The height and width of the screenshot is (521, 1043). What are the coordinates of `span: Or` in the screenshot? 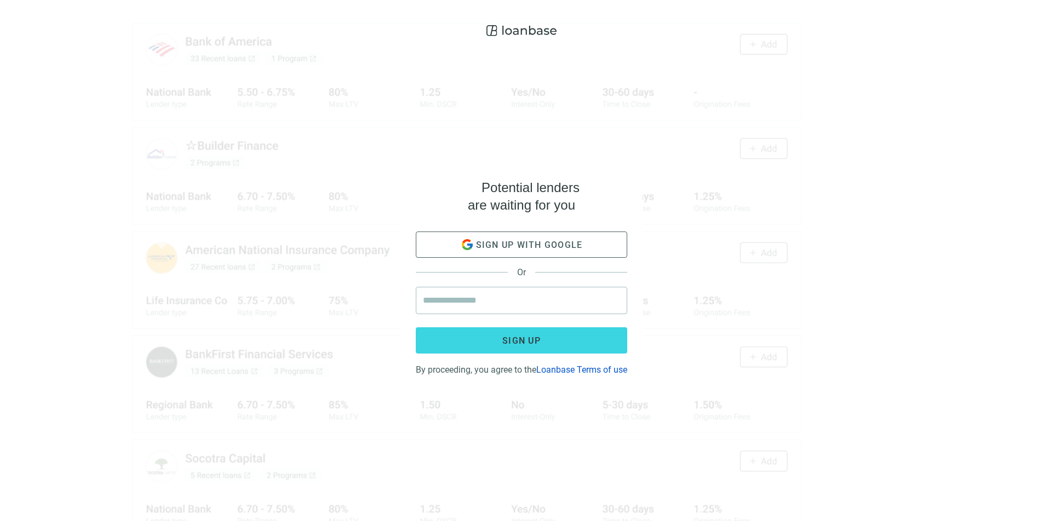 It's located at (521, 272).